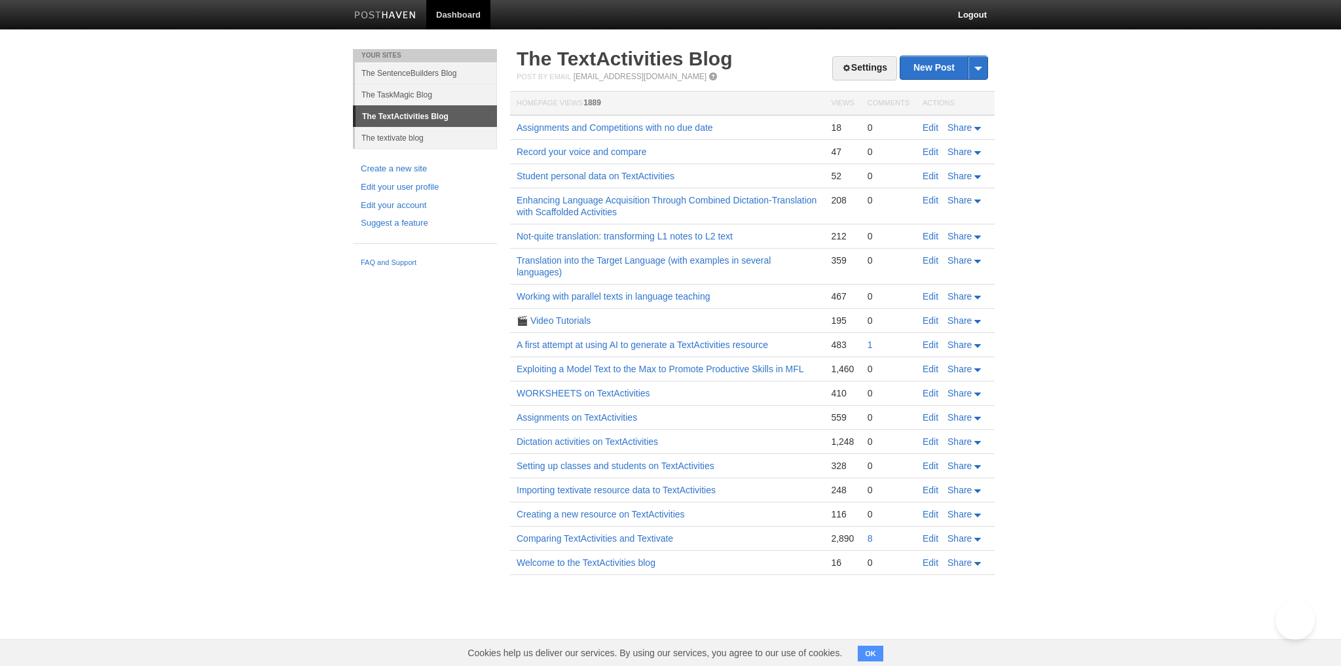 This screenshot has height=666, width=1341. Describe the element at coordinates (842, 176) in the screenshot. I see `div: 52` at that location.